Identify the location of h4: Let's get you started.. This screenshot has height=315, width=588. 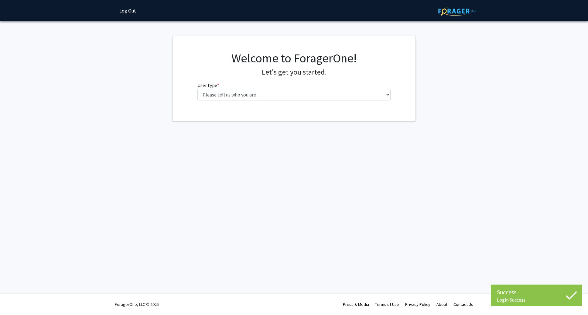
(294, 72).